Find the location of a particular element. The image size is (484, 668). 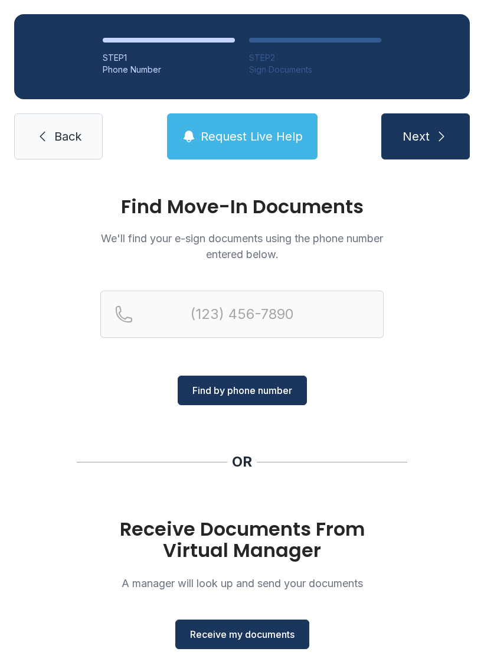

p: We'll find your e-sign documents using the phone number entered below. is located at coordinates (242, 246).